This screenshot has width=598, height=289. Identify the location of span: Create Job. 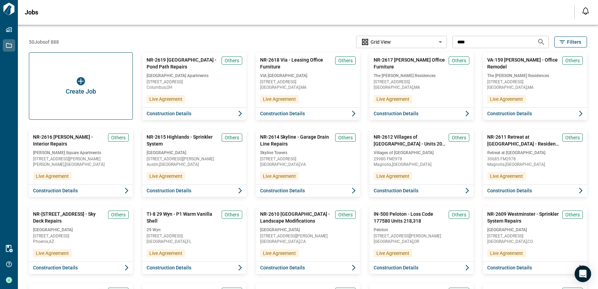
(81, 92).